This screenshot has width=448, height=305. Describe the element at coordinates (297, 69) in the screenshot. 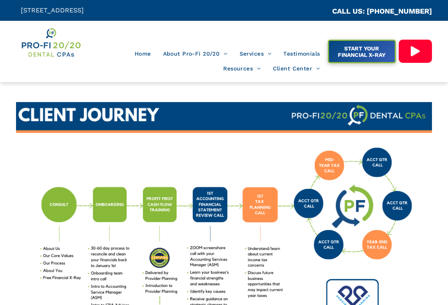

I see `a: Client Center` at that location.